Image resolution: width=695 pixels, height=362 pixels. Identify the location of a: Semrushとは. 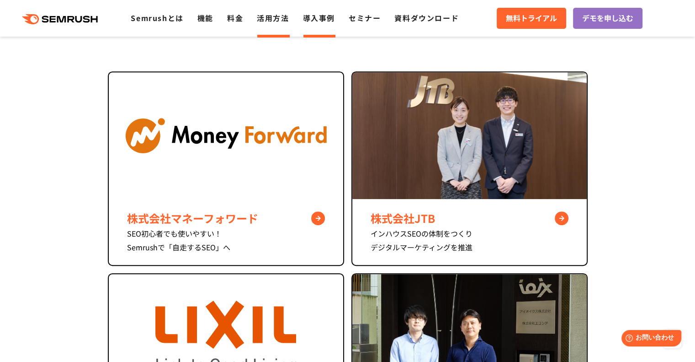
(157, 18).